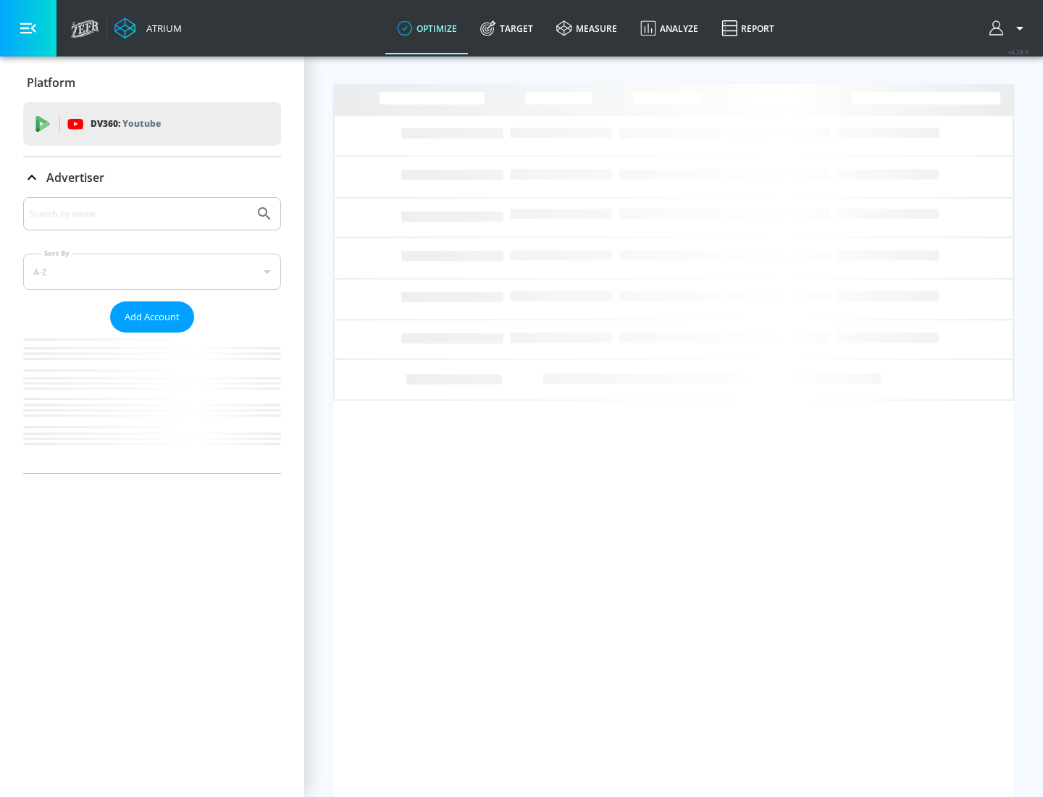 Image resolution: width=1043 pixels, height=797 pixels. What do you see at coordinates (152, 124) in the screenshot?
I see `div: DV360: Youtube` at bounding box center [152, 124].